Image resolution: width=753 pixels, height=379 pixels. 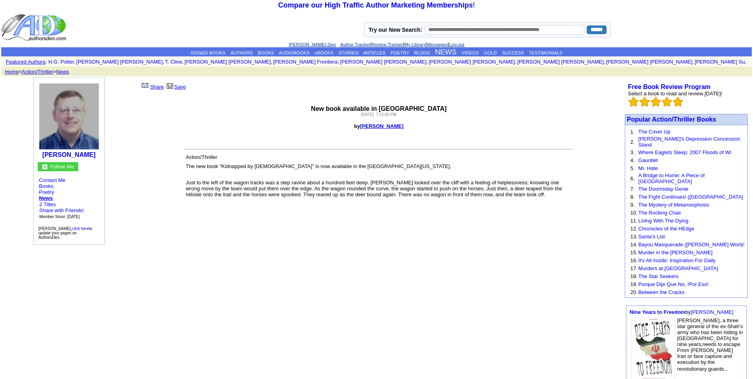 What do you see at coordinates (634, 276) in the screenshot?
I see `font: 18.` at bounding box center [634, 276].